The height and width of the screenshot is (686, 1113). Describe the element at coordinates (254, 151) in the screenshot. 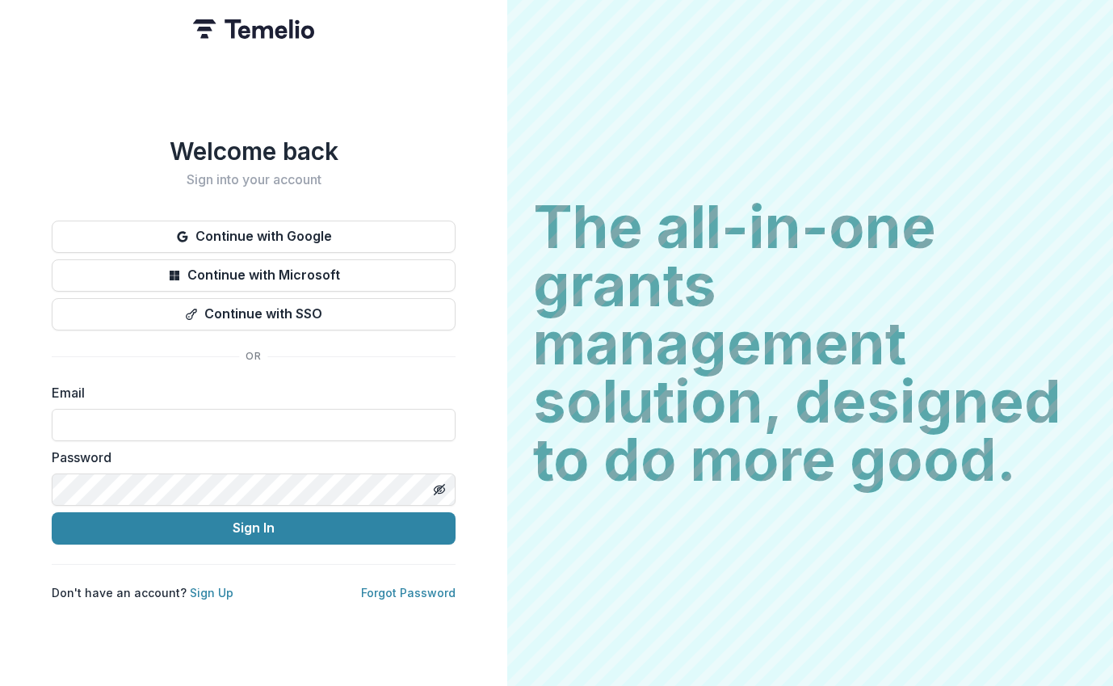

I see `h1: Welcome back` at that location.